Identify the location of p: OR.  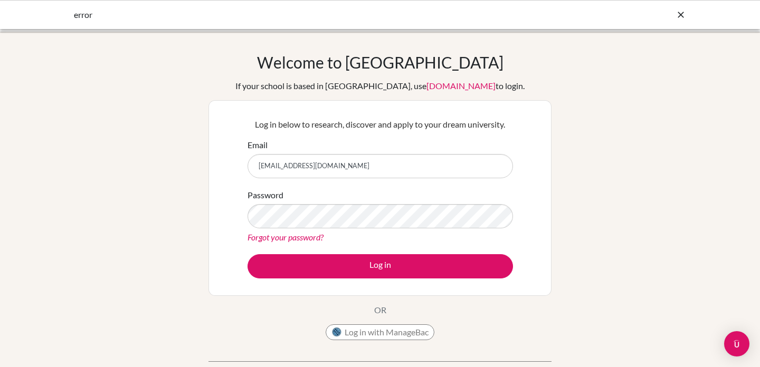
(380, 310).